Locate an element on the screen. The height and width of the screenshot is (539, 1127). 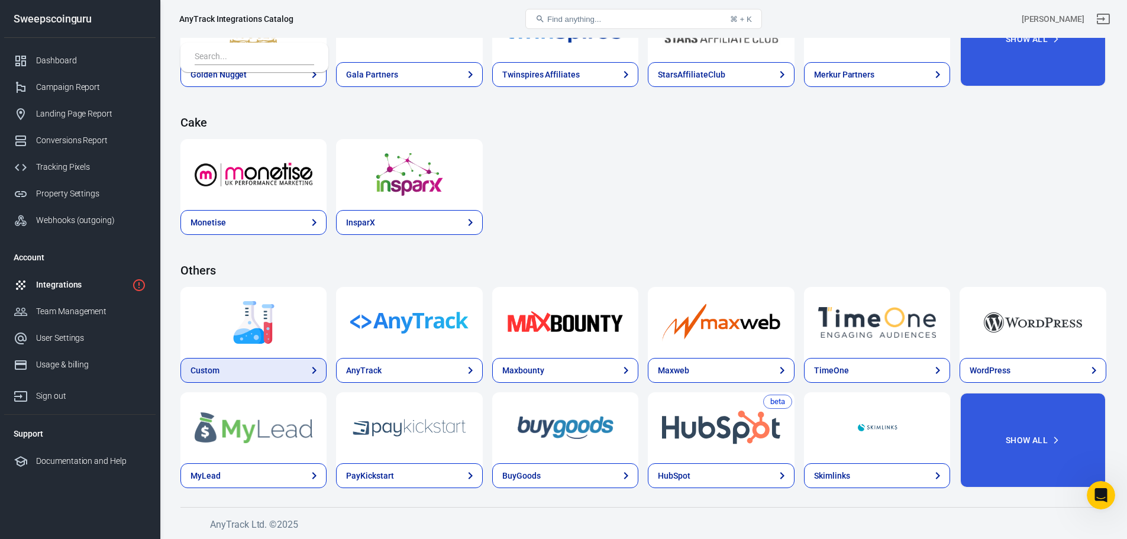
div: InsparX is located at coordinates (360, 223).